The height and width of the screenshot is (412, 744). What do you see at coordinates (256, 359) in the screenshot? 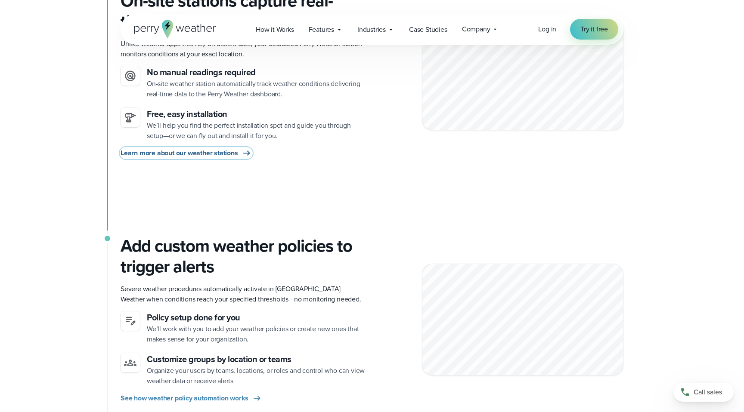
I see `h4: Customize groups by location or teams` at bounding box center [256, 359].